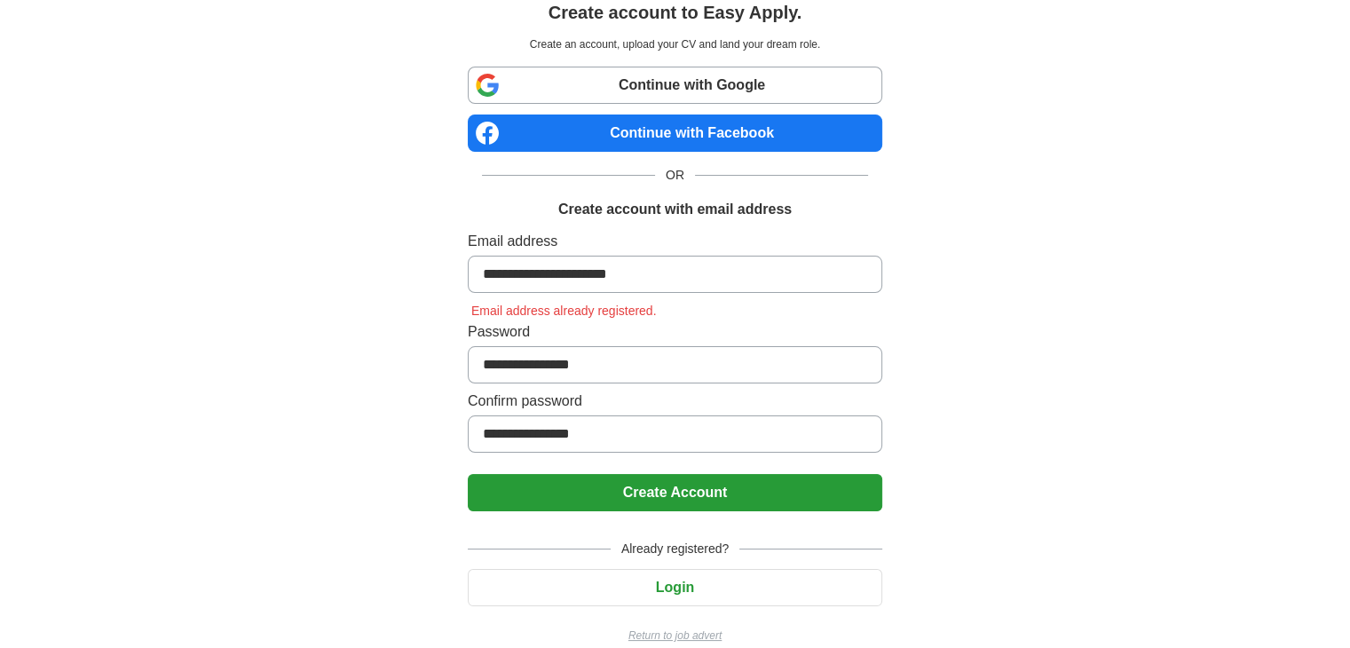  Describe the element at coordinates (674, 635) in the screenshot. I see `p: Return to job advert` at that location.